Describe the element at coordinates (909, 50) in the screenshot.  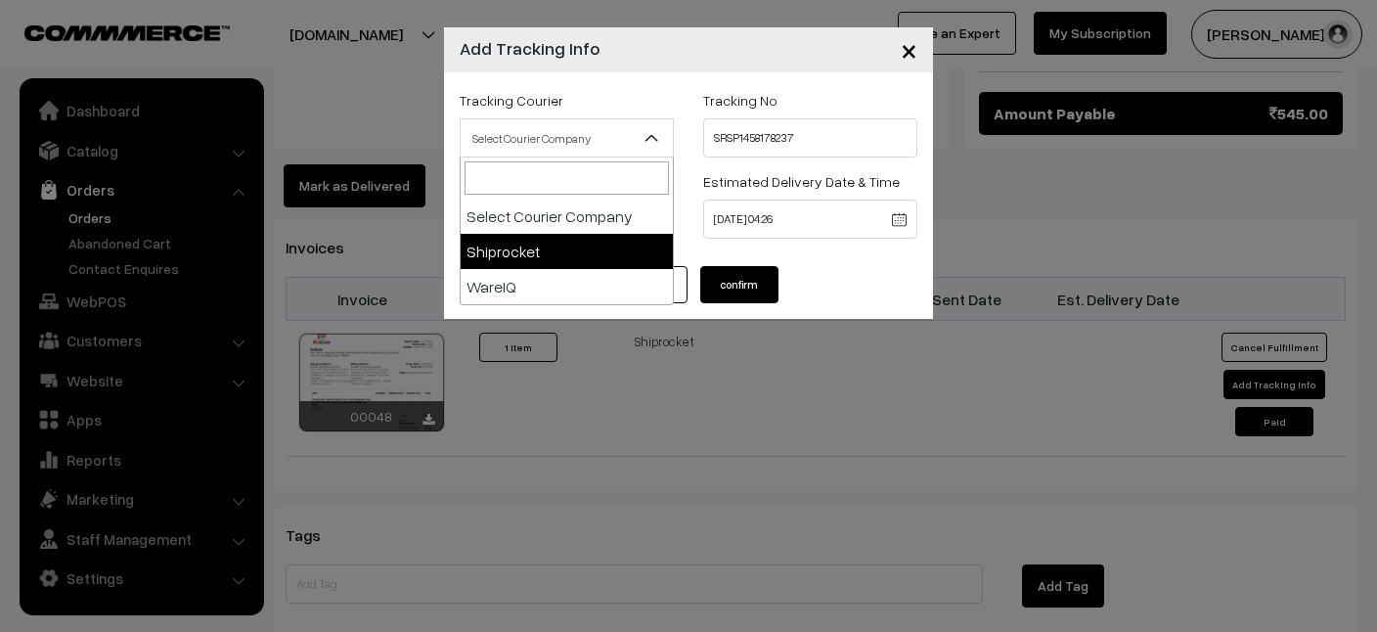
I see `button: Close` at that location.